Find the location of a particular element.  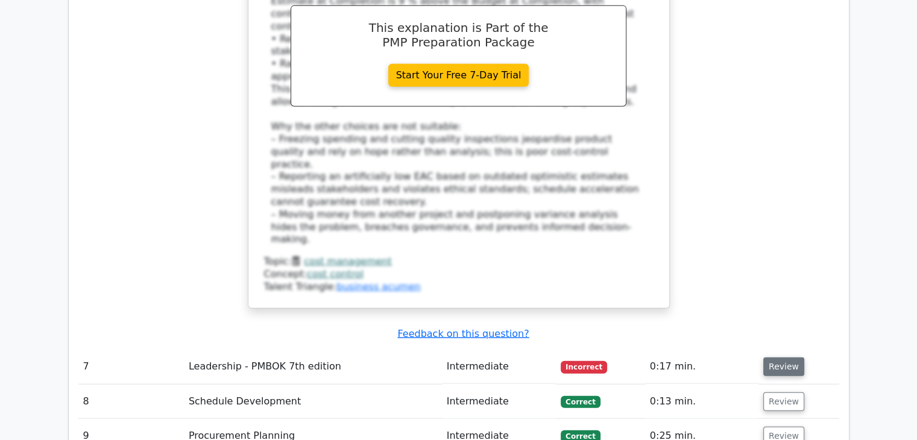

a: cost management is located at coordinates (347, 261).